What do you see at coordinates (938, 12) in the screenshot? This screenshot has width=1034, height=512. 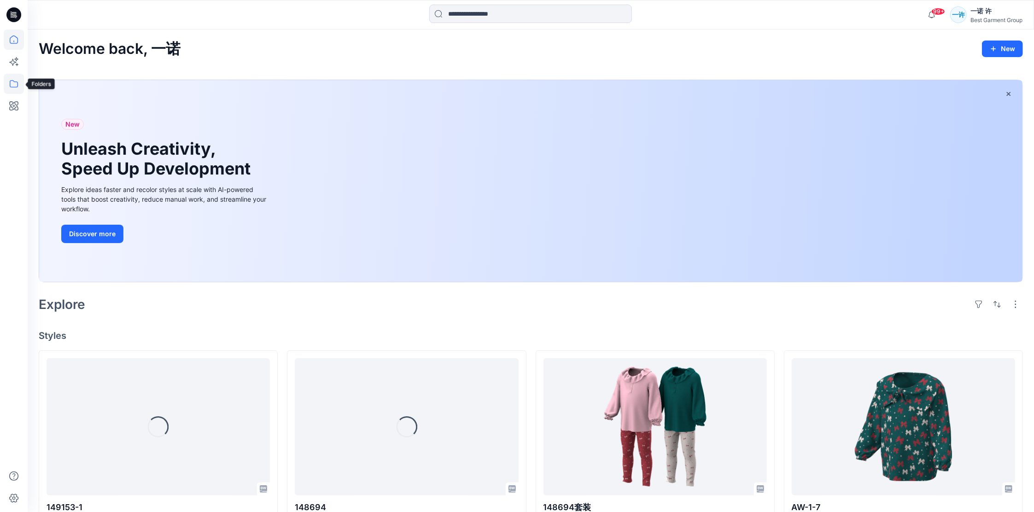 I see `span: 99+` at bounding box center [938, 12].